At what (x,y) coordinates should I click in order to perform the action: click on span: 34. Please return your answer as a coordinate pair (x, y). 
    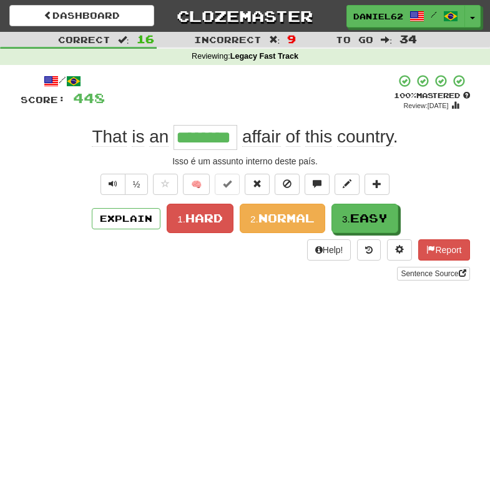
    Looking at the image, I should click on (409, 39).